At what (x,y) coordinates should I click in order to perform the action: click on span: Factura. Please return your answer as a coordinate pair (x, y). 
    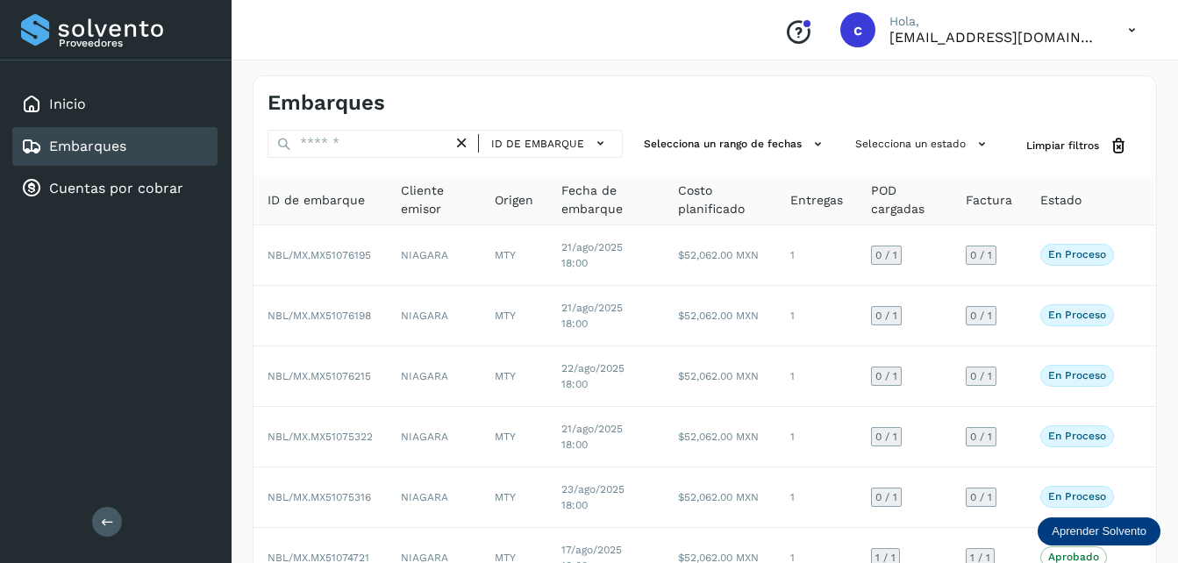
    Looking at the image, I should click on (988, 200).